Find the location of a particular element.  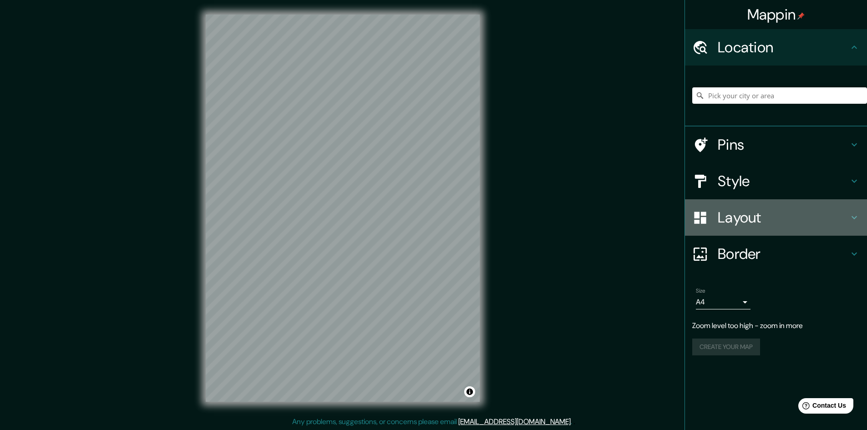

img: pin-icon.png is located at coordinates (801, 16).